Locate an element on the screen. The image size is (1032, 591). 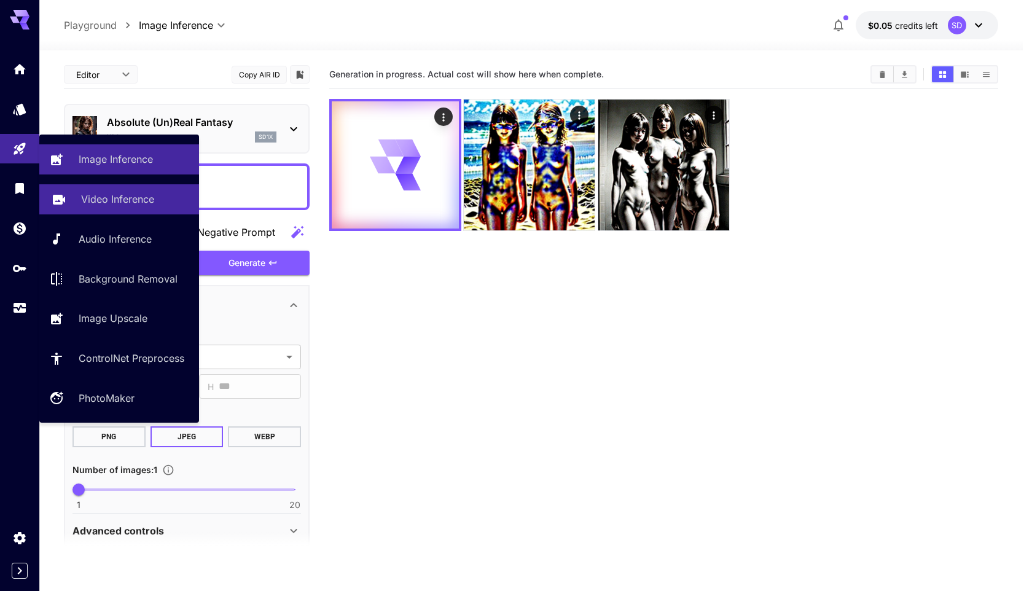
button: Show media in grid view is located at coordinates (942, 74).